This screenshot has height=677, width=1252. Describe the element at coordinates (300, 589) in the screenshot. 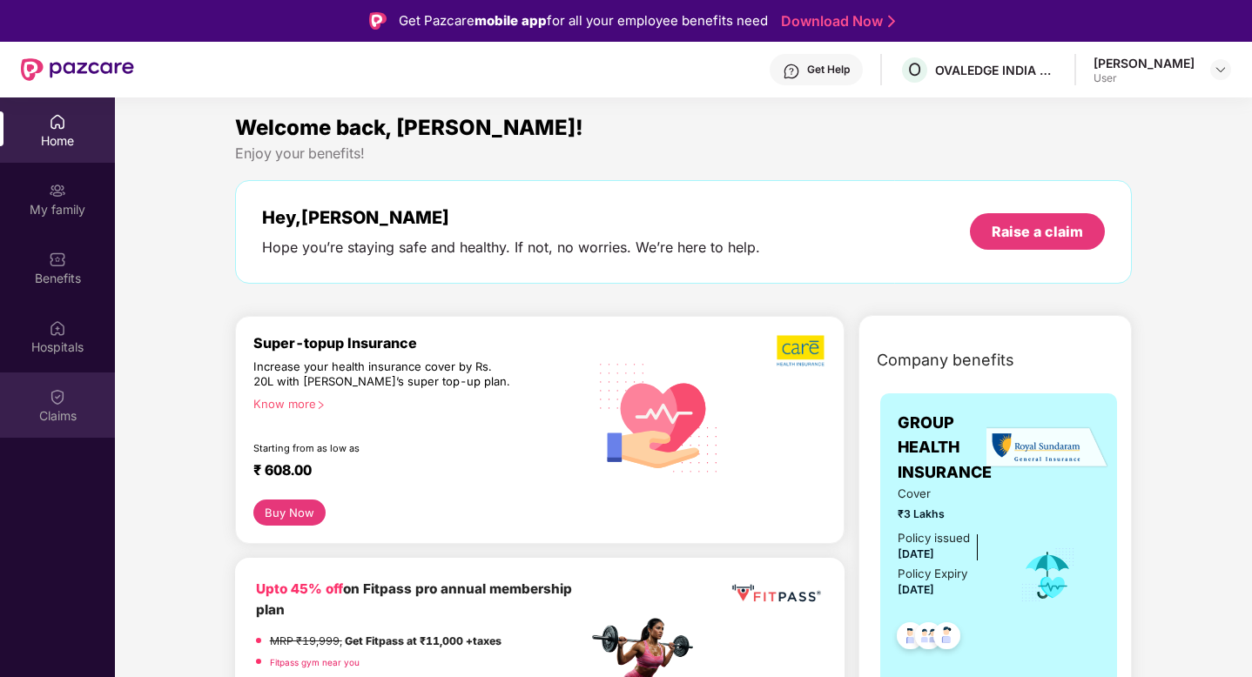

I see `b: Upto 45% off` at that location.